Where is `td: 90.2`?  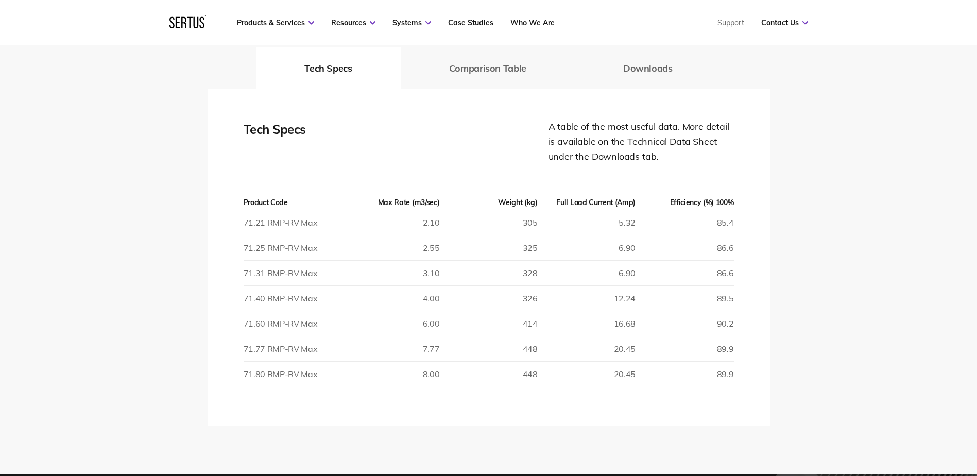 td: 90.2 is located at coordinates (684, 323).